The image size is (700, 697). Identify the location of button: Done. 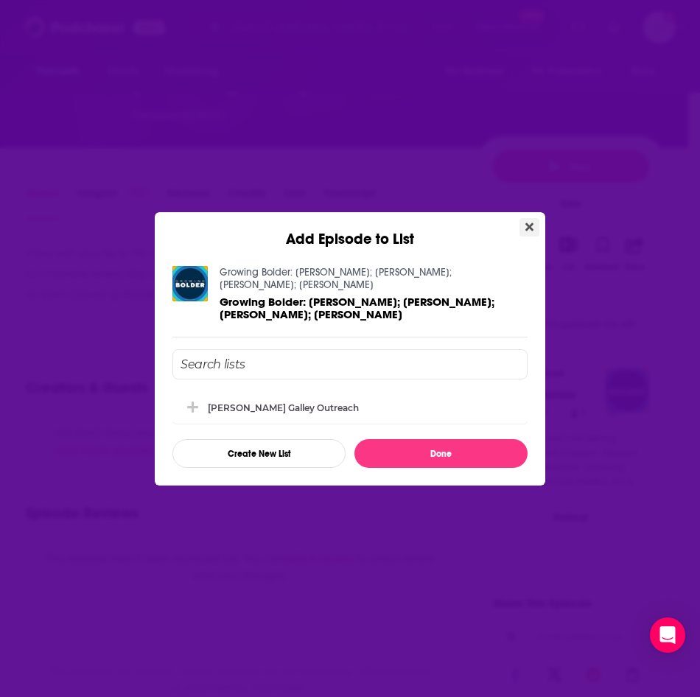
(441, 453).